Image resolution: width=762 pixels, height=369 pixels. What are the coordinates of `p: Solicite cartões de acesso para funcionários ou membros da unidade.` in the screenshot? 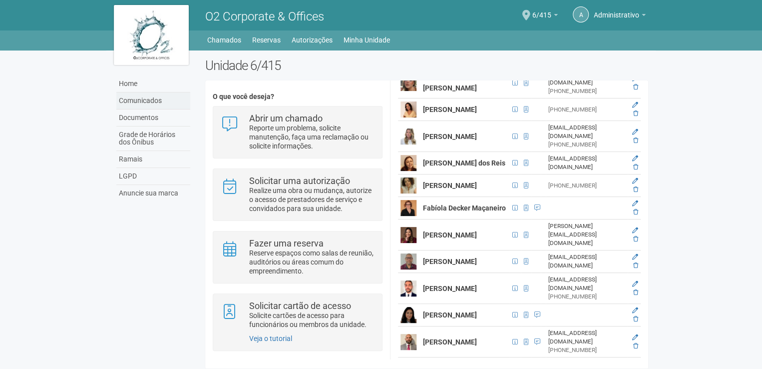 It's located at (312, 320).